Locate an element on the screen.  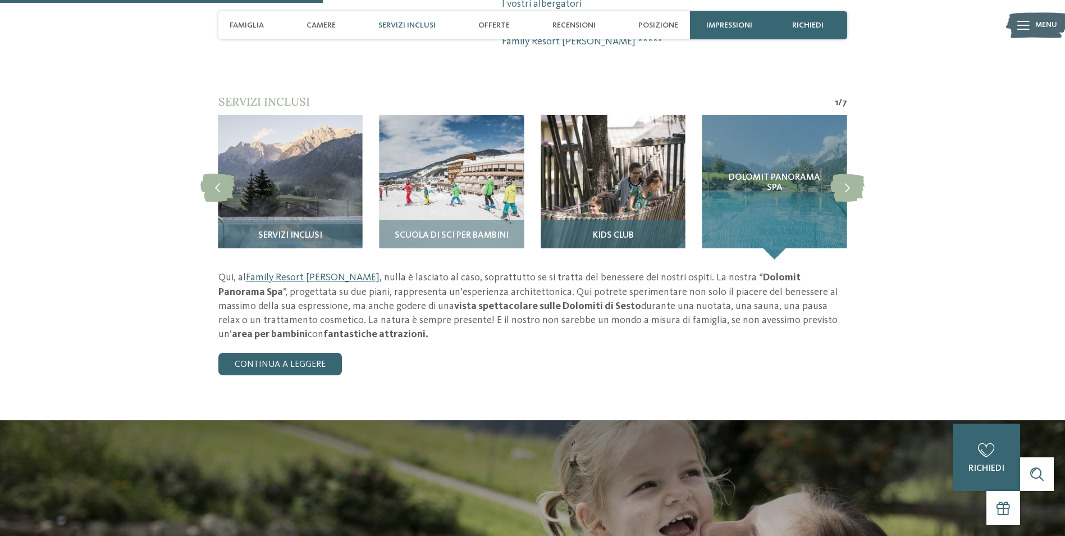
span: Dolomit Panorama SPA is located at coordinates (774, 182).